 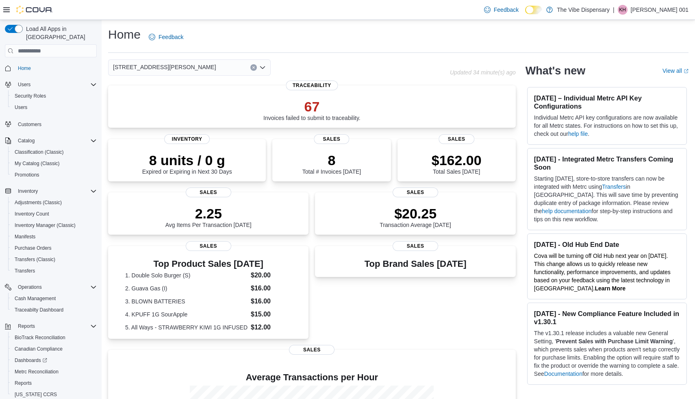 What do you see at coordinates (186, 288) in the screenshot?
I see `dt: 2. Guava Gas (I)` at bounding box center [186, 288].